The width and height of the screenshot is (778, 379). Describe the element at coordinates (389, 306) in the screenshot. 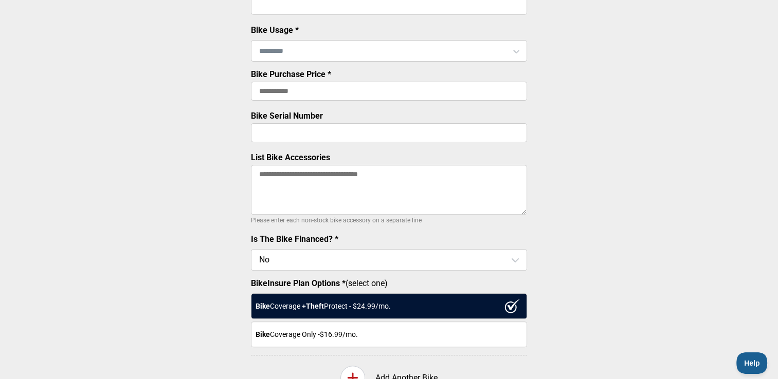

I see `div: Coverage + Protect - $ 24.99 /mo.` at that location.